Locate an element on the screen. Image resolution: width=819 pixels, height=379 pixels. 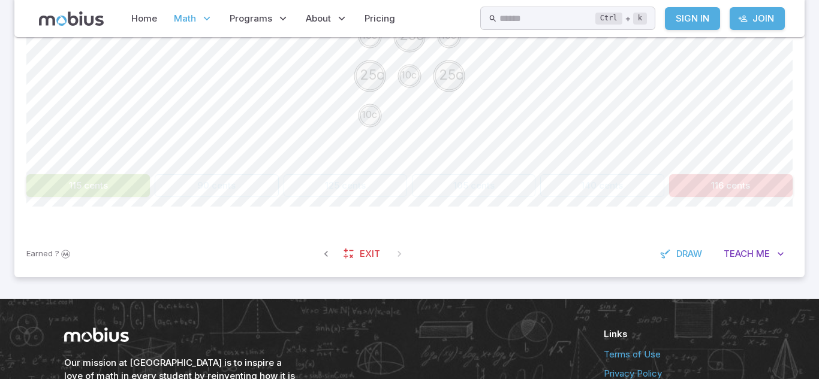
span: Draw is located at coordinates (689, 254).